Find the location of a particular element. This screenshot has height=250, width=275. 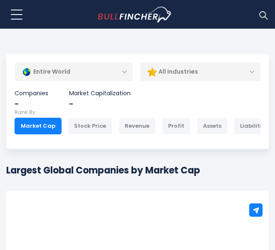

div: All Industries is located at coordinates (200, 72).